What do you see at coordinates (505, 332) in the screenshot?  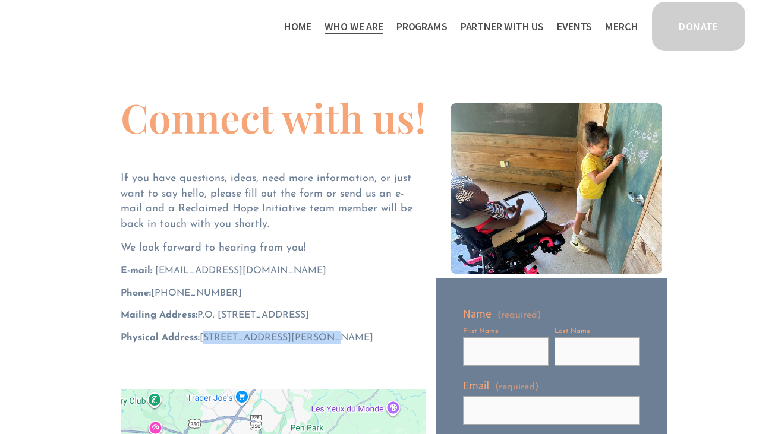 I see `div: First Name` at bounding box center [505, 332].